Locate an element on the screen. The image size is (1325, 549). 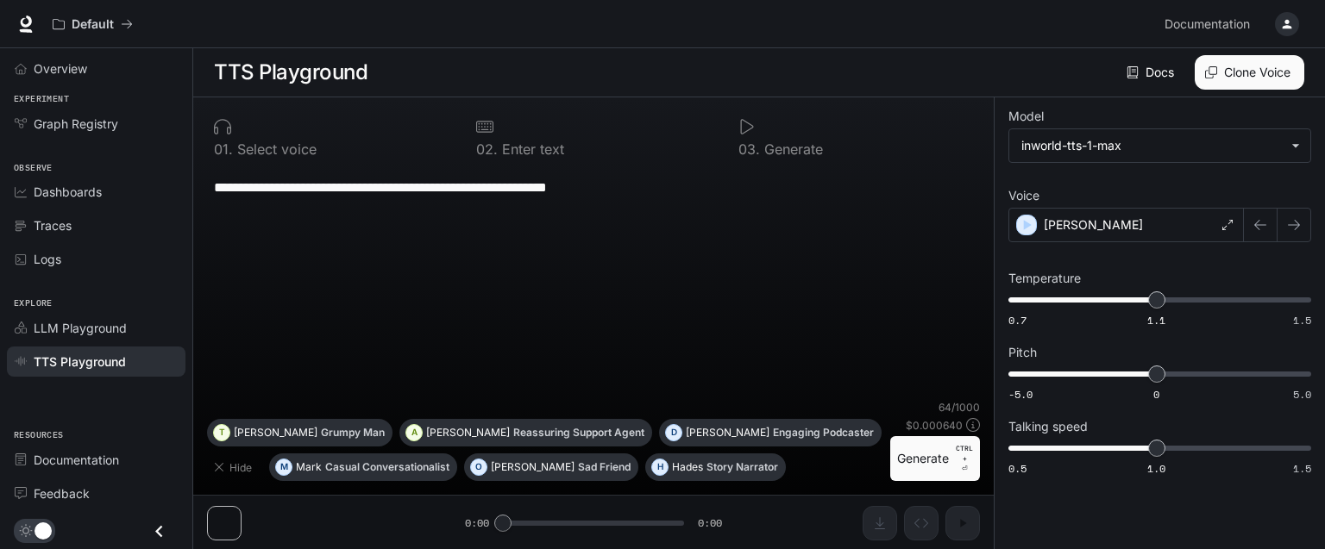
p: Pitch is located at coordinates (1022, 353).